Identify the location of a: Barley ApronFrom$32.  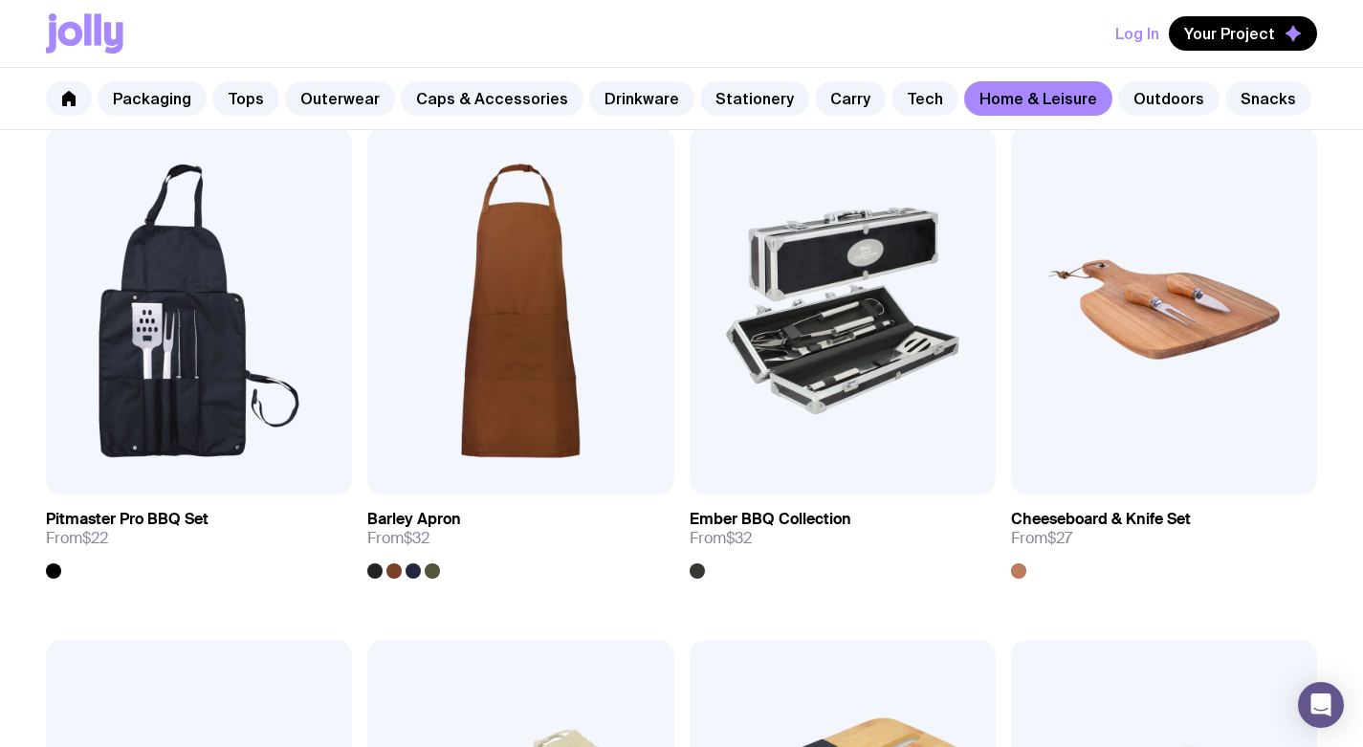
(521, 537).